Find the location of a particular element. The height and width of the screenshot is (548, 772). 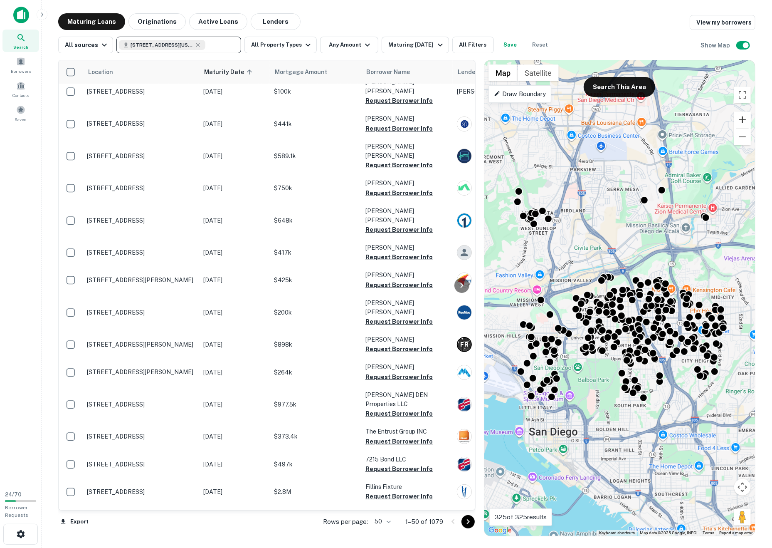

span: Borrower Name is located at coordinates (388, 72).